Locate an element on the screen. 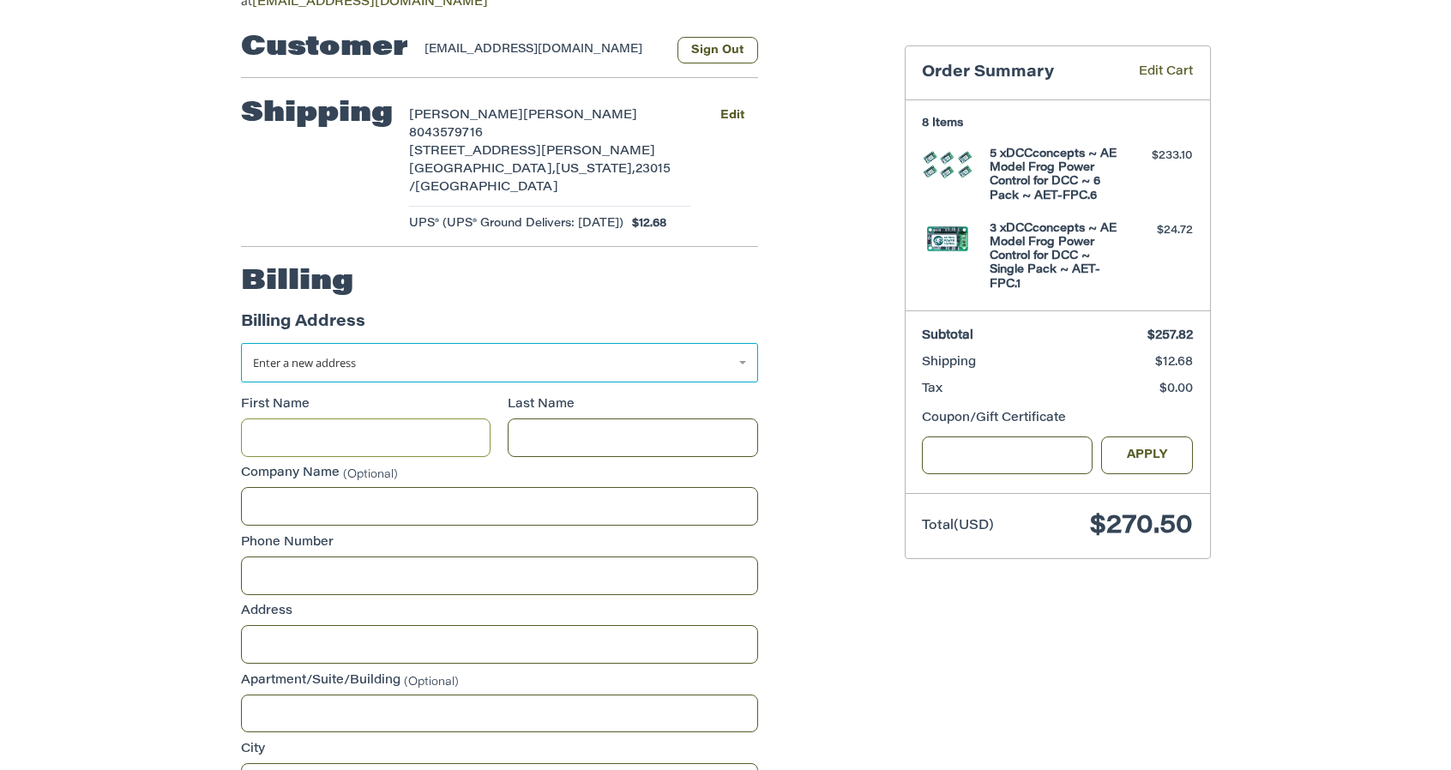  h4: 5 x DCCconcepts ~ AE Model Frog Power Control for DCC ~ 6 Pack ~ AET-FPC.6 is located at coordinates (1055, 175).